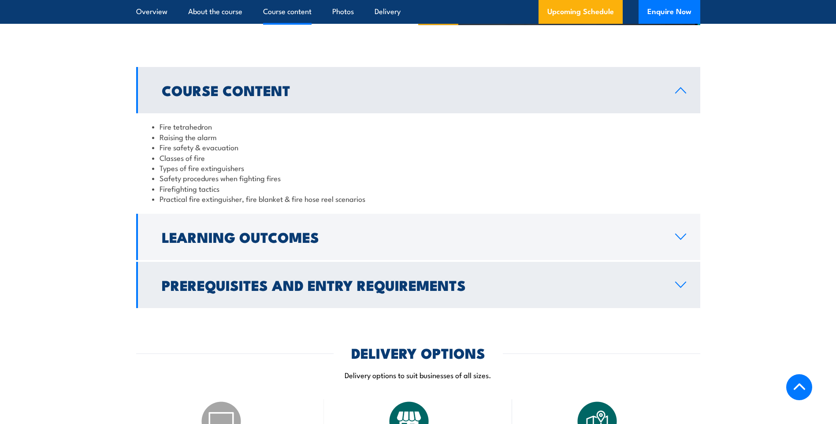  I want to click on li: Raising the alarm, so click(418, 137).